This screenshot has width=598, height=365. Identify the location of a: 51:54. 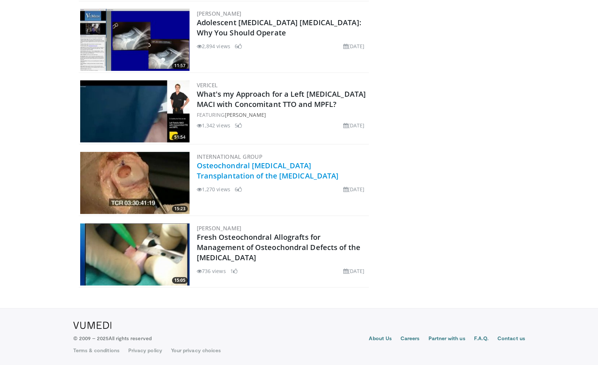
(135, 111).